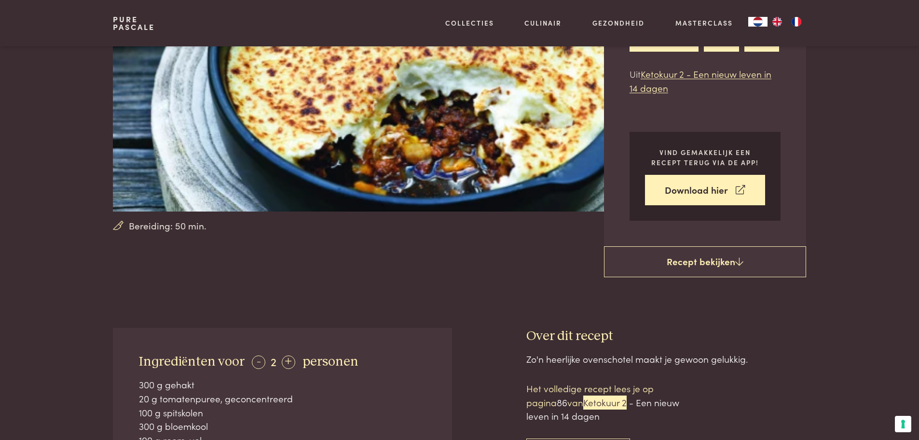 Image resolution: width=919 pixels, height=440 pixels. I want to click on a: PurePascale, so click(134, 23).